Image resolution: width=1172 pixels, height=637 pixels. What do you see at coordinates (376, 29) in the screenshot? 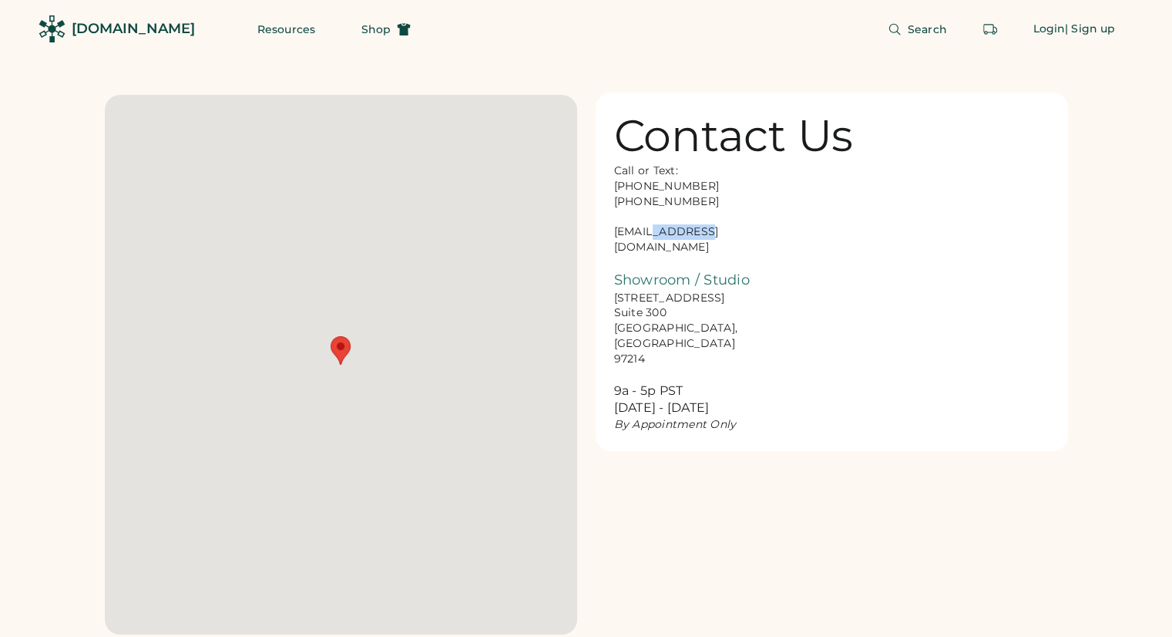
I see `span: Shop` at bounding box center [376, 29].